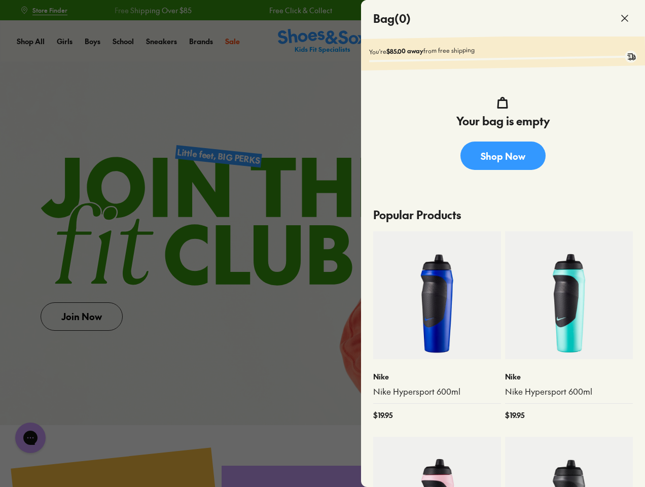  What do you see at coordinates (503, 121) in the screenshot?
I see `h4: Your bag is empty` at bounding box center [503, 121].